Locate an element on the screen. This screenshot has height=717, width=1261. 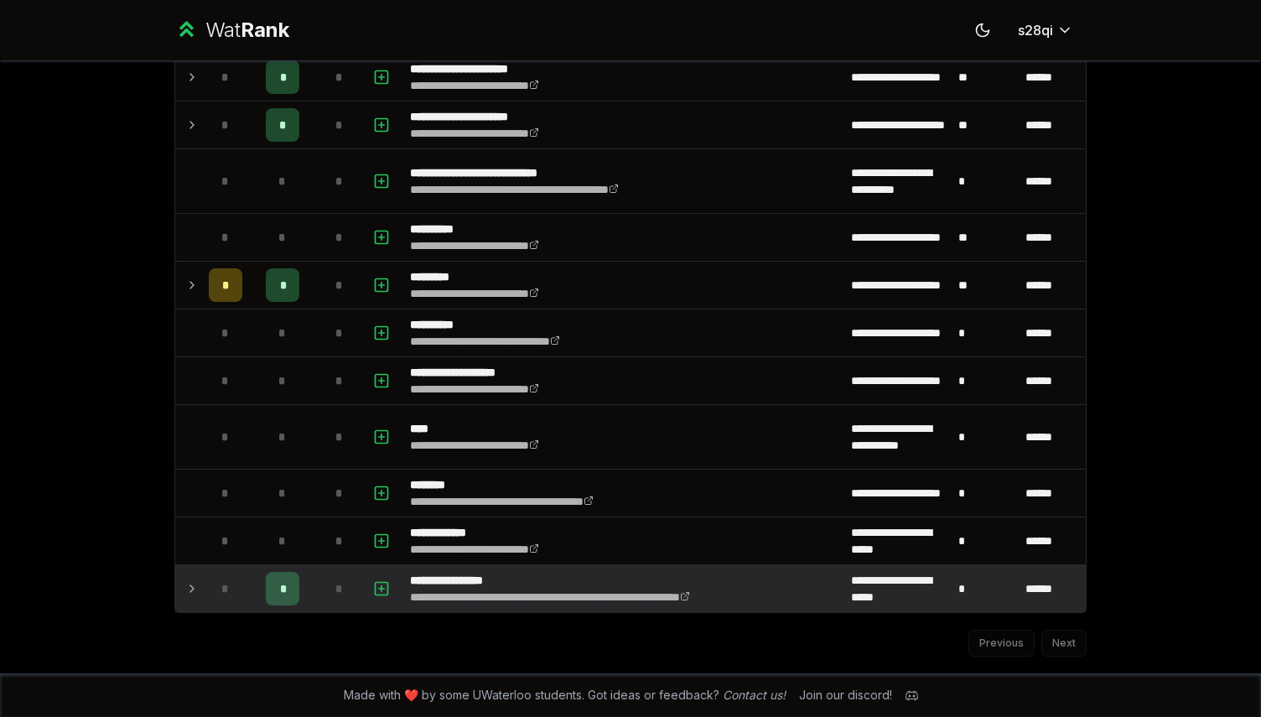
div: Wat is located at coordinates (247, 30).